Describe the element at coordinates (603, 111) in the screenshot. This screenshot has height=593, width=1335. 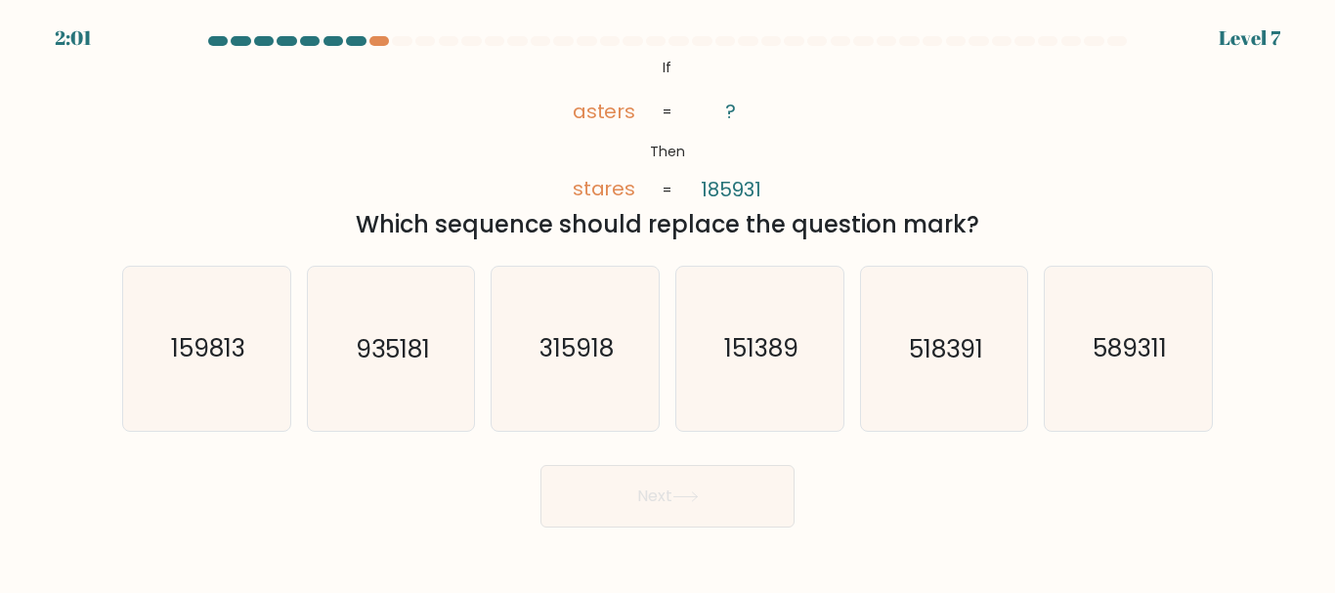
I see `tspan: asters` at that location.